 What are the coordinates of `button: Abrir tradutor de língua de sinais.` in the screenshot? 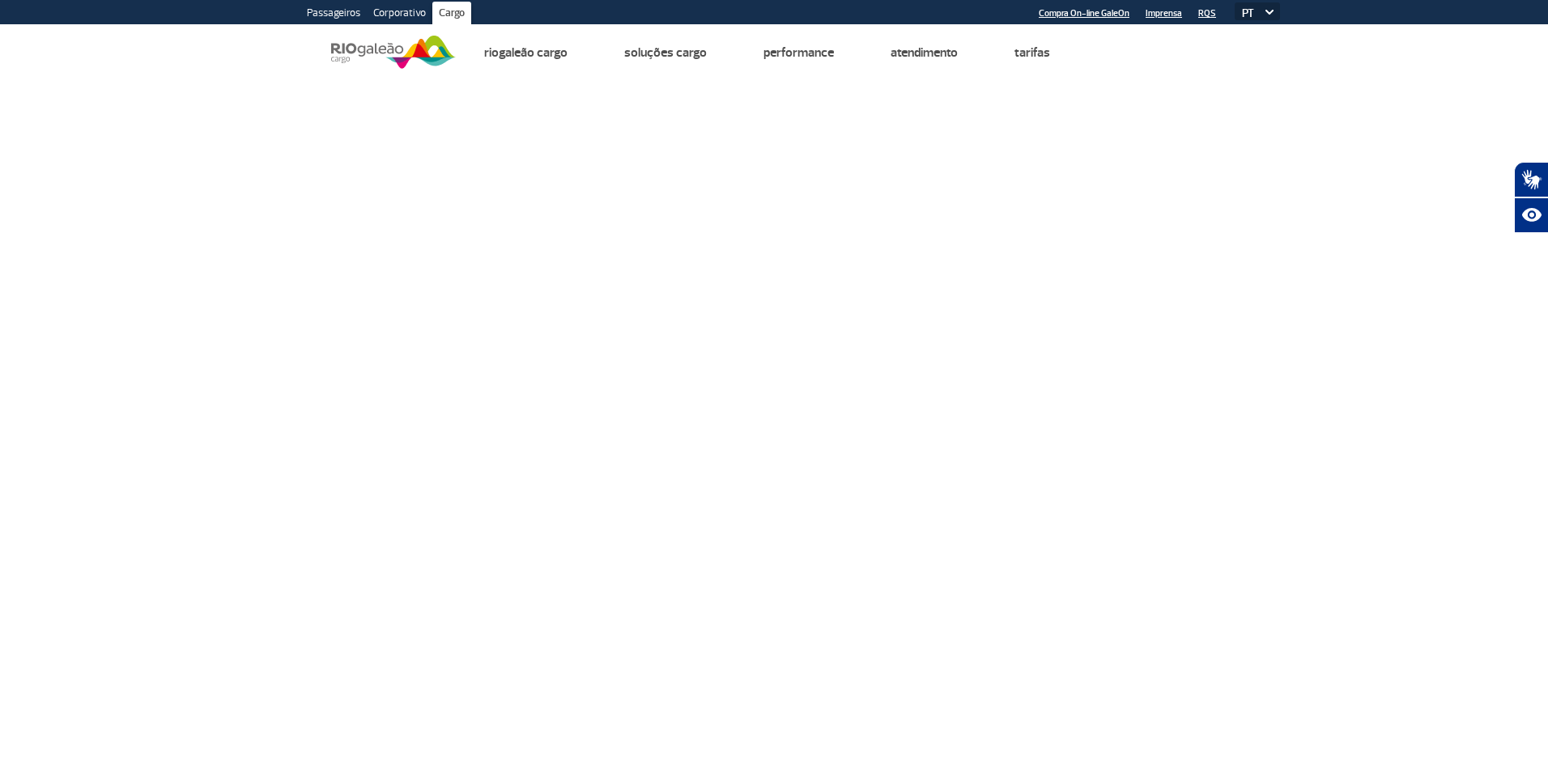 It's located at (1531, 180).